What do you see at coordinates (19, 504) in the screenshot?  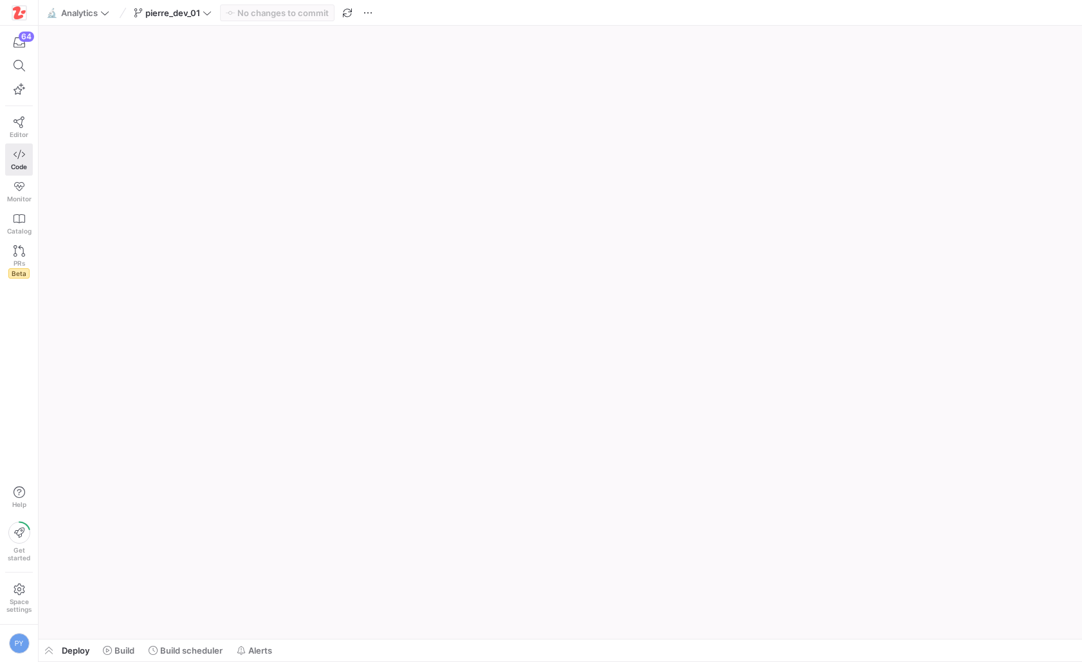 I see `span: Help` at bounding box center [19, 504].